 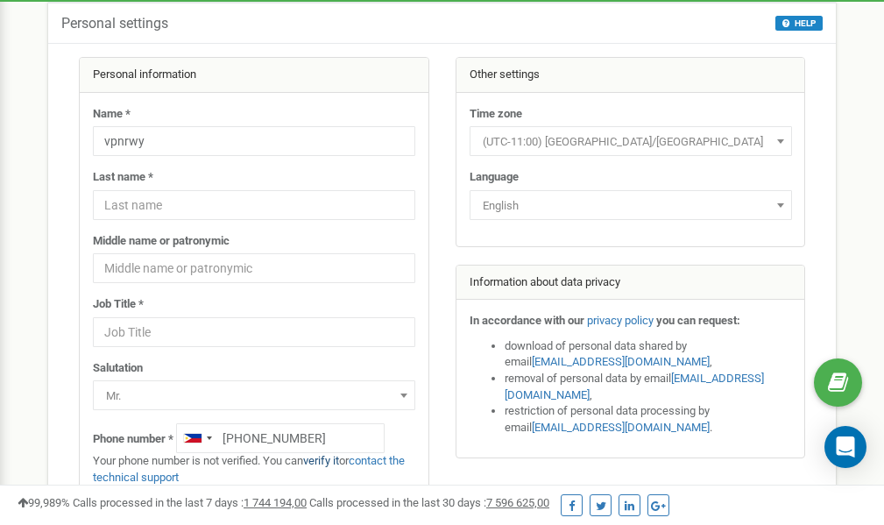 I want to click on label: Job Title *, so click(x=118, y=304).